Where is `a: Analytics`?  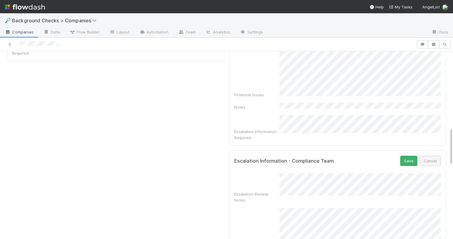
a: Analytics is located at coordinates (218, 33).